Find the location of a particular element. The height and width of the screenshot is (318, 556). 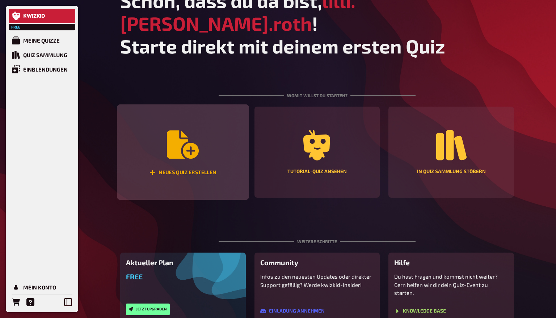

div: Quiz Sammlung is located at coordinates (45, 55).